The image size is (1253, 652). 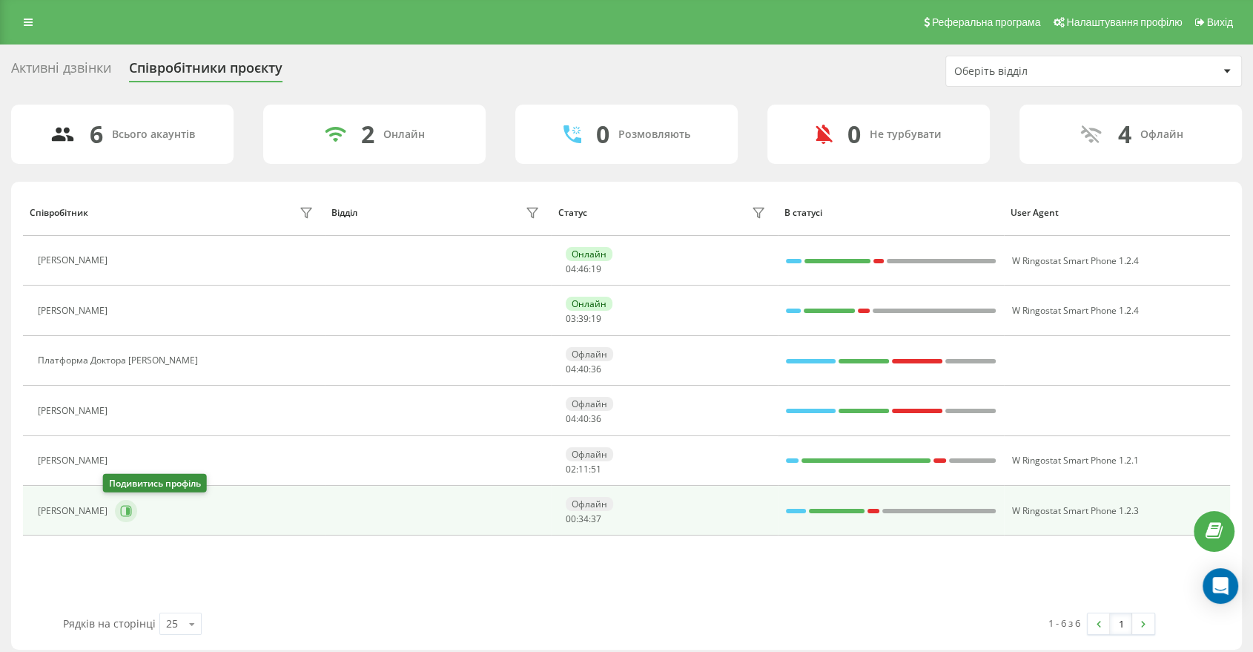 What do you see at coordinates (1124, 22) in the screenshot?
I see `span: Налаштування профілю` at bounding box center [1124, 22].